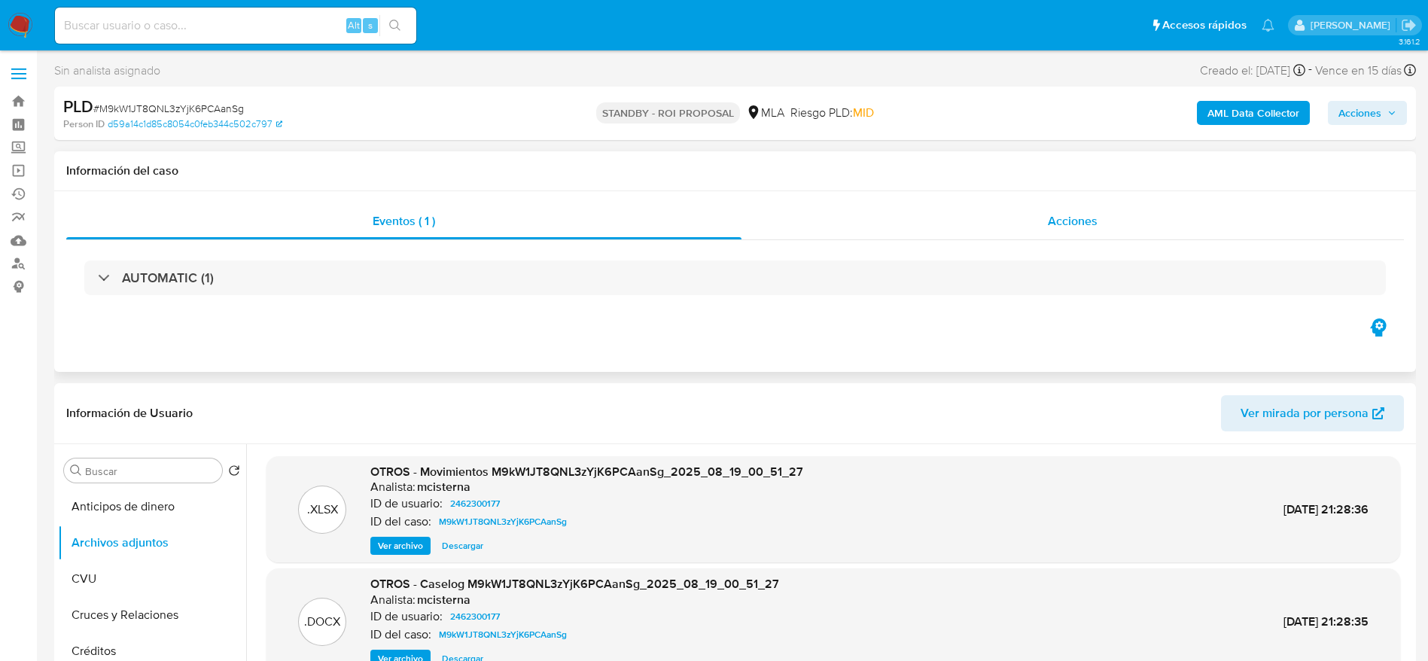 The width and height of the screenshot is (1428, 661). Describe the element at coordinates (832, 113) in the screenshot. I see `span: Riesgo PLD:` at that location.